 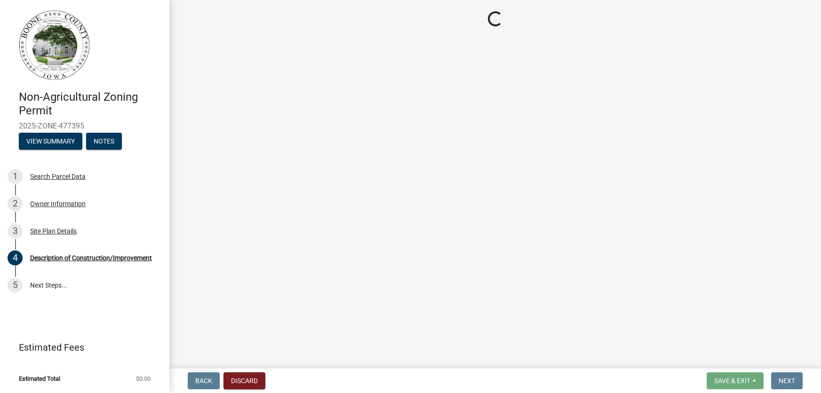 What do you see at coordinates (104, 142) in the screenshot?
I see `wm-modal-confirm: Notes` at bounding box center [104, 142].